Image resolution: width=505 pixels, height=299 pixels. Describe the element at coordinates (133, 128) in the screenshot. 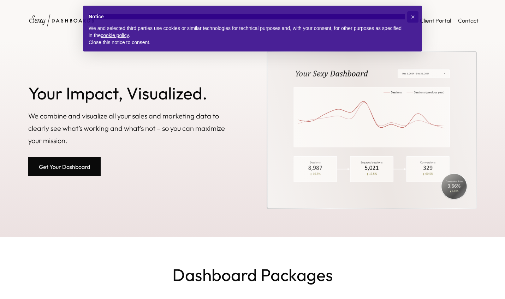

I see `p: We combine and visualize all your sales and marketing data to clearly see what’s working and what...` at that location.